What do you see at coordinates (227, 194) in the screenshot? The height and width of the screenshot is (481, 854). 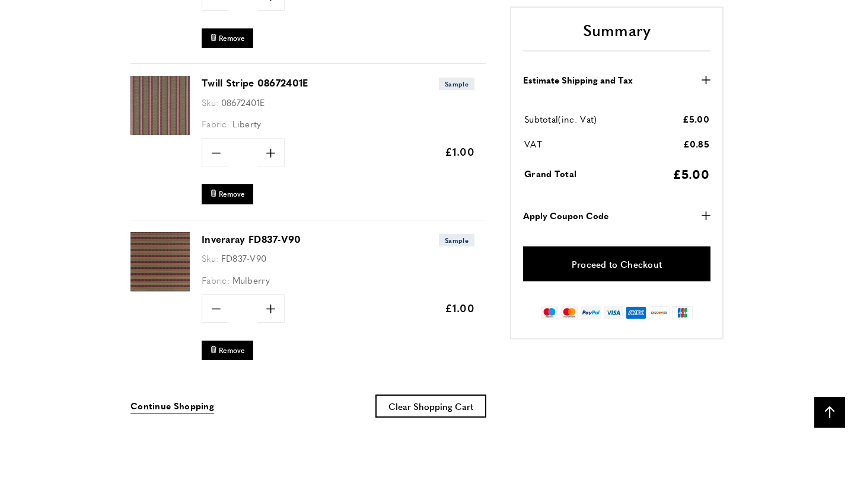 I see `button: Remove Twill Stripe 08672401E` at bounding box center [227, 194].